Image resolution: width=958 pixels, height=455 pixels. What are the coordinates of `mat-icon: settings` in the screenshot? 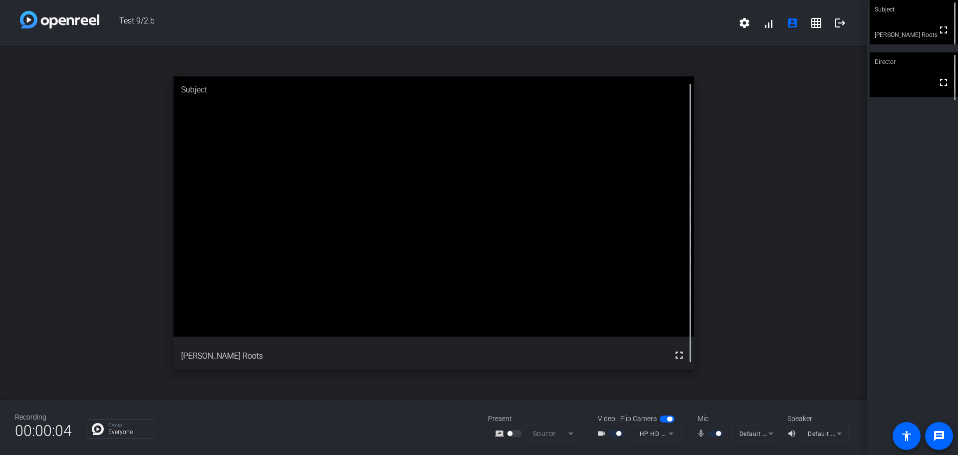 It's located at (744, 23).